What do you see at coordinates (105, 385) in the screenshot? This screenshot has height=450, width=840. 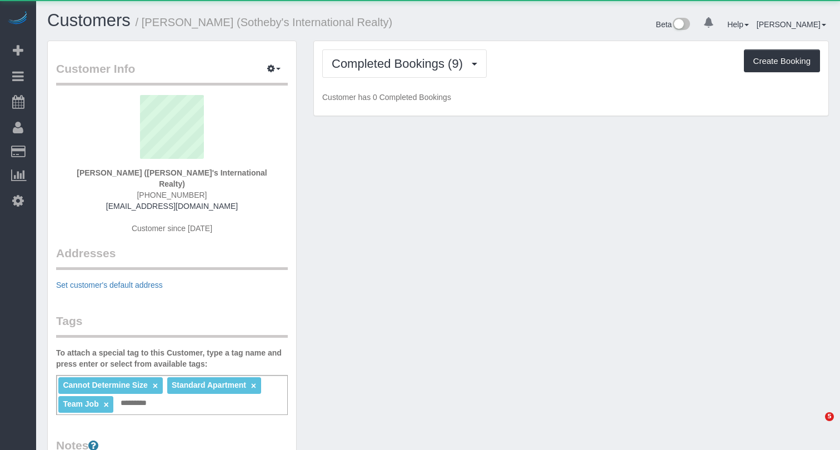 I see `span: Cannot Determine Size` at bounding box center [105, 385].